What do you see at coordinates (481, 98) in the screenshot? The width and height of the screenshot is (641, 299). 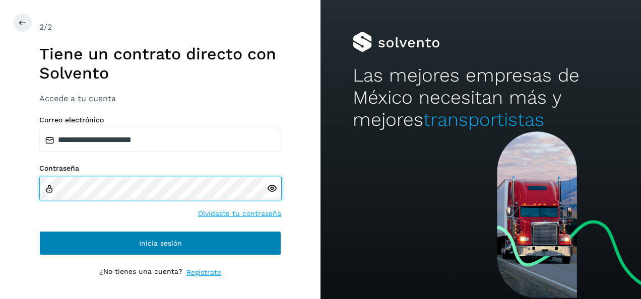 I see `h2: Las mejores empresas de México necesitan más y mejores` at bounding box center [481, 98].